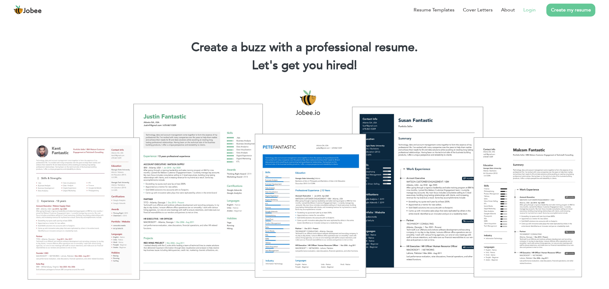  Describe the element at coordinates (304, 65) in the screenshot. I see `h2: Let's` at that location.